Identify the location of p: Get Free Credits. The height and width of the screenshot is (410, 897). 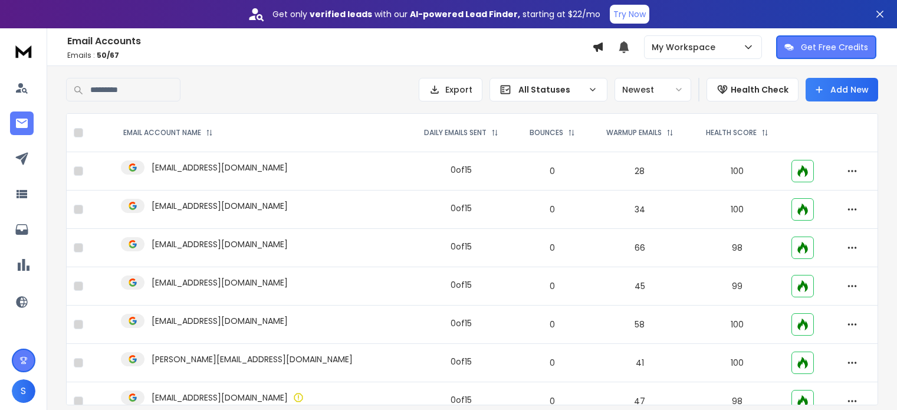
(835, 47).